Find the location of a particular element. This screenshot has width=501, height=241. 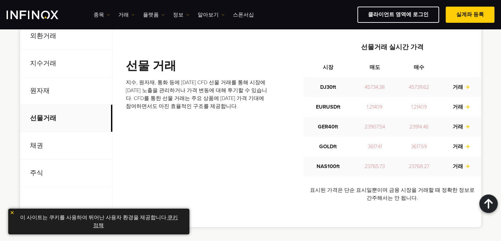

td: 45739.62 is located at coordinates (419, 87).